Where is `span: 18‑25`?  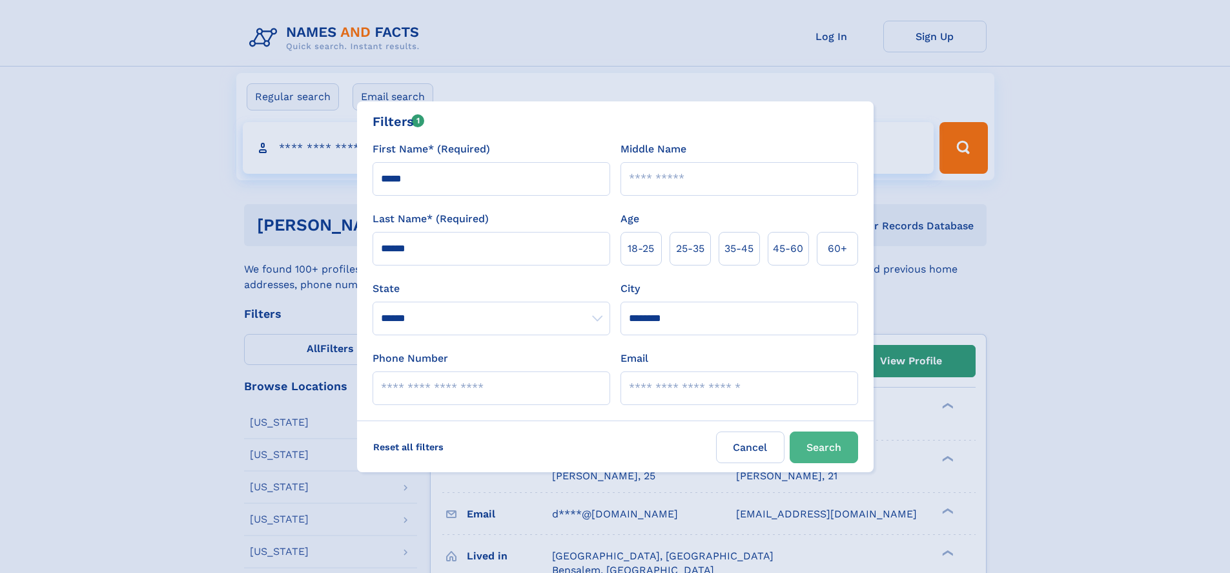 span: 18‑25 is located at coordinates (641, 249).